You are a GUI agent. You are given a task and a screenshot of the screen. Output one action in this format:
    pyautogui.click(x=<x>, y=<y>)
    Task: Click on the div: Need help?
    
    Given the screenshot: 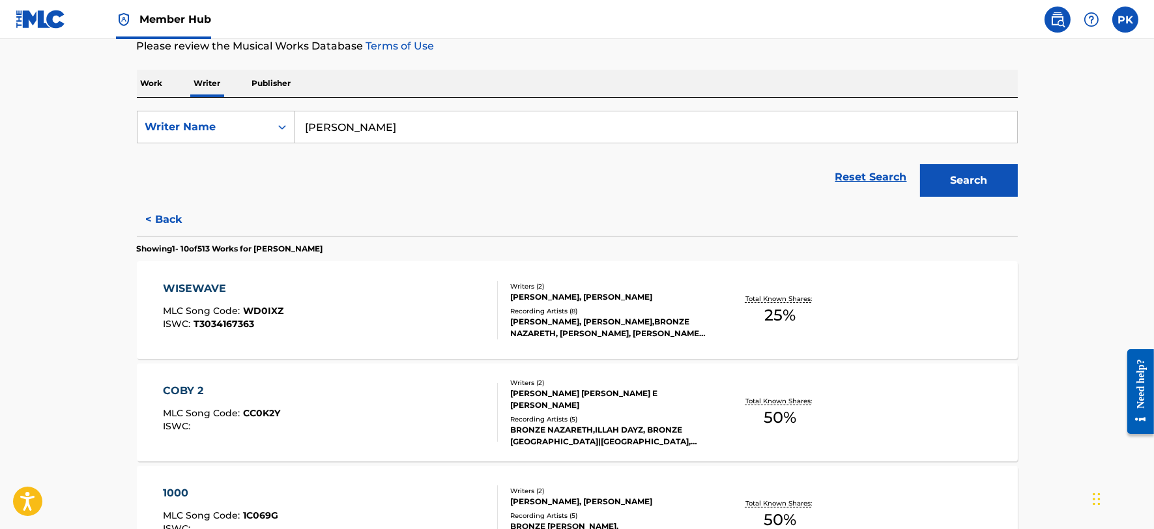 What is the action you would take?
    pyautogui.click(x=23, y=44)
    